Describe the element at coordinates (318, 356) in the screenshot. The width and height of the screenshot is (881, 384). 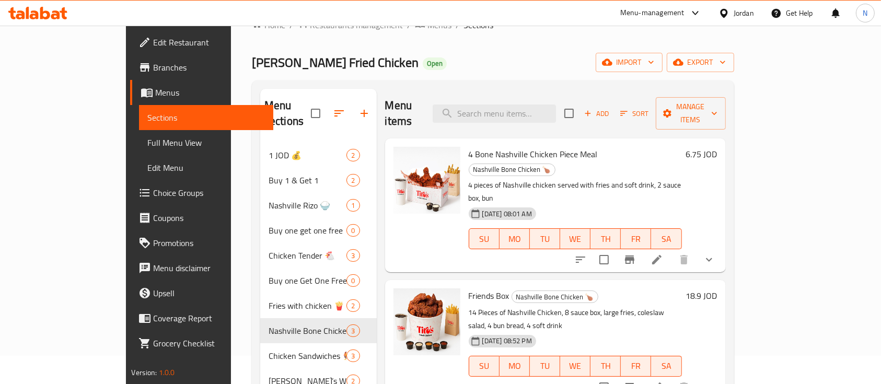
I see `div: Chicken Sandwiches 🐓3` at that location.